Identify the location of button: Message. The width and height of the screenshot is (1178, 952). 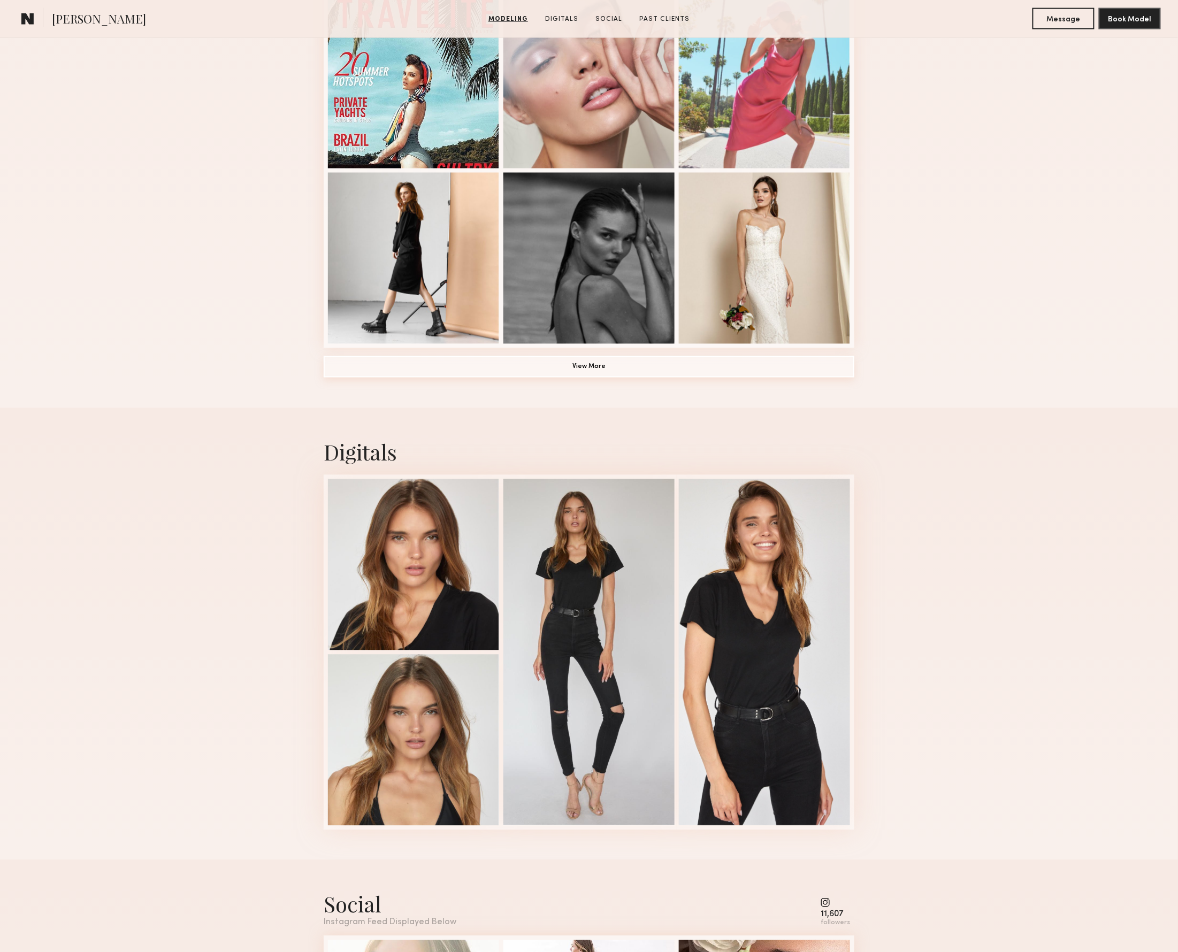
(1063, 19).